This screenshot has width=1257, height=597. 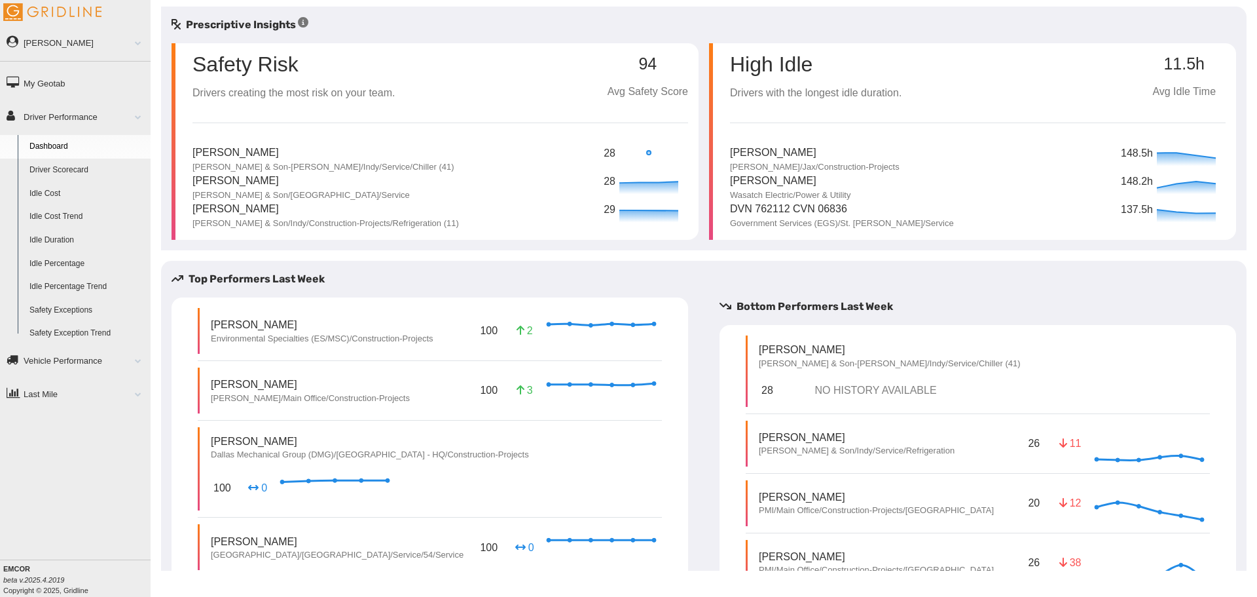 I want to click on div: Copyright © 2025, Gridline, so click(x=77, y=579).